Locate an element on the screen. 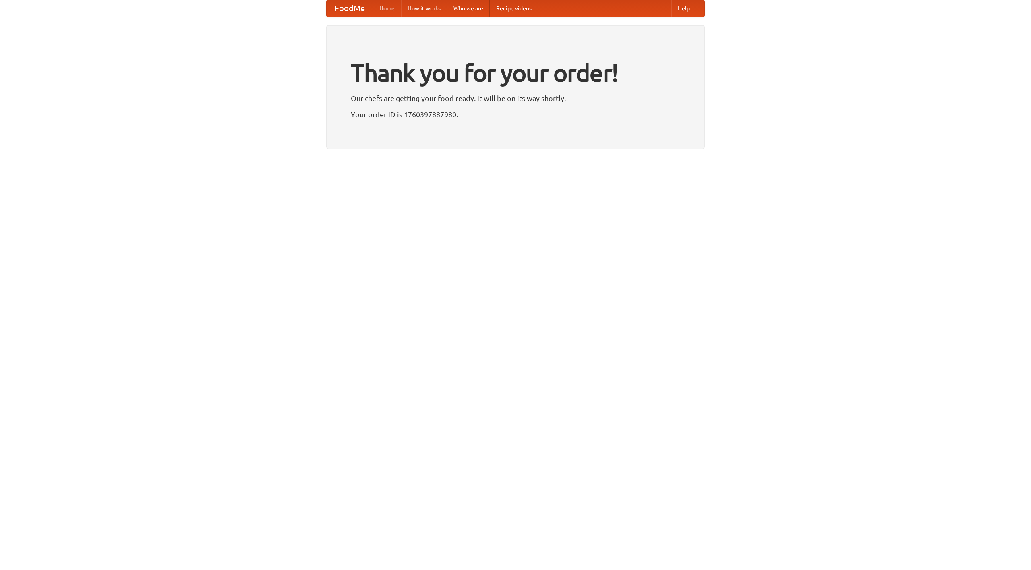 This screenshot has width=1031, height=570. p: Your order ID is 1760397887980. is located at coordinates (515, 114).